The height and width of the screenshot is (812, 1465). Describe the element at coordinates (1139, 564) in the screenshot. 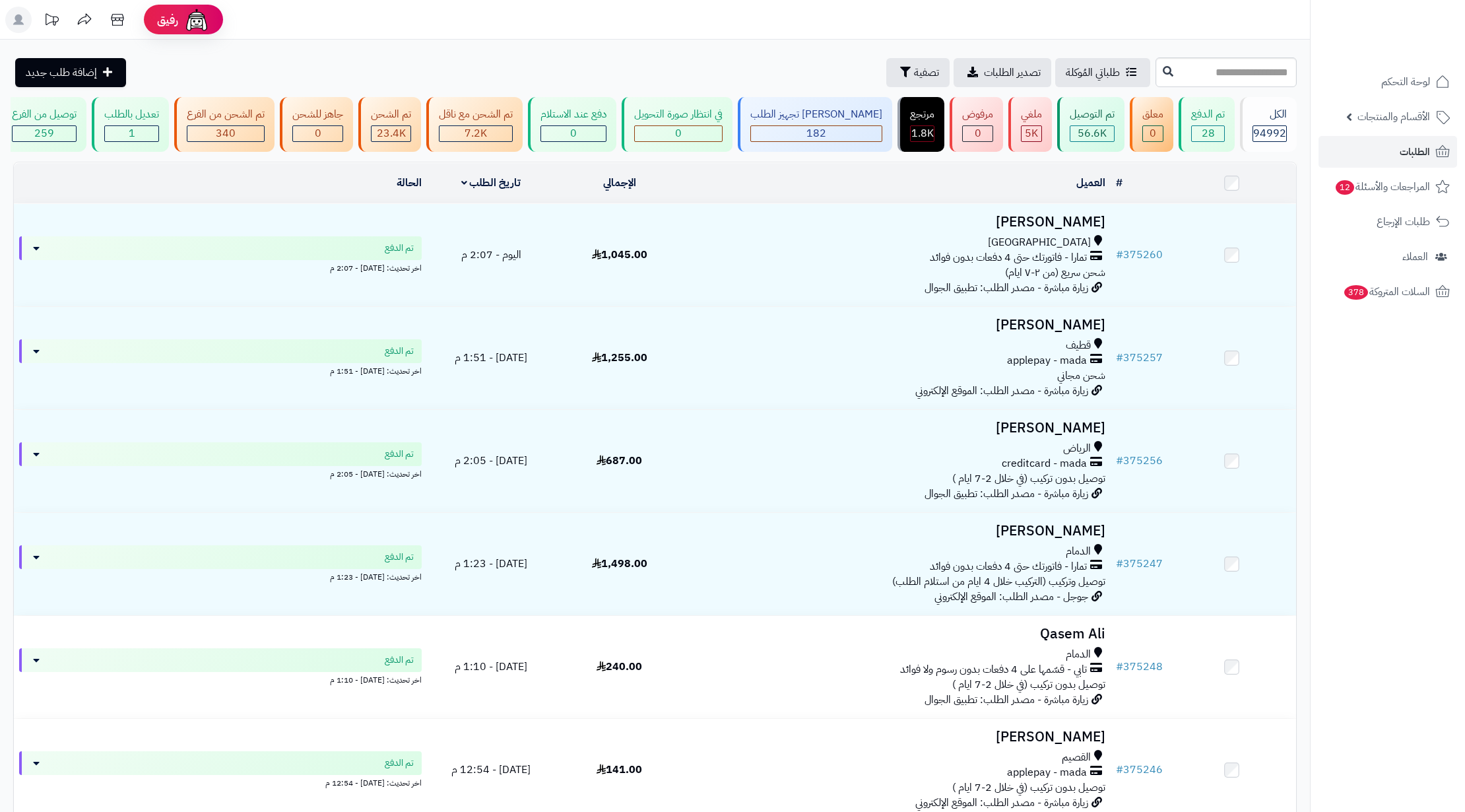

I see `a: #375247` at that location.